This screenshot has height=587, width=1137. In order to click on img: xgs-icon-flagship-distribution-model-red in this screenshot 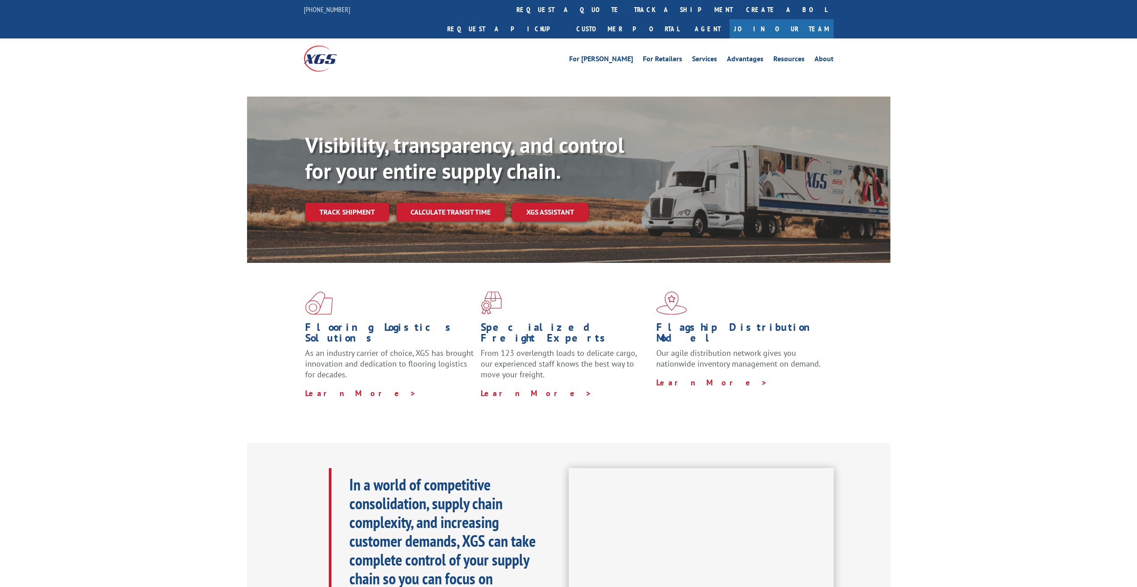, I will do `click(671, 303)`.